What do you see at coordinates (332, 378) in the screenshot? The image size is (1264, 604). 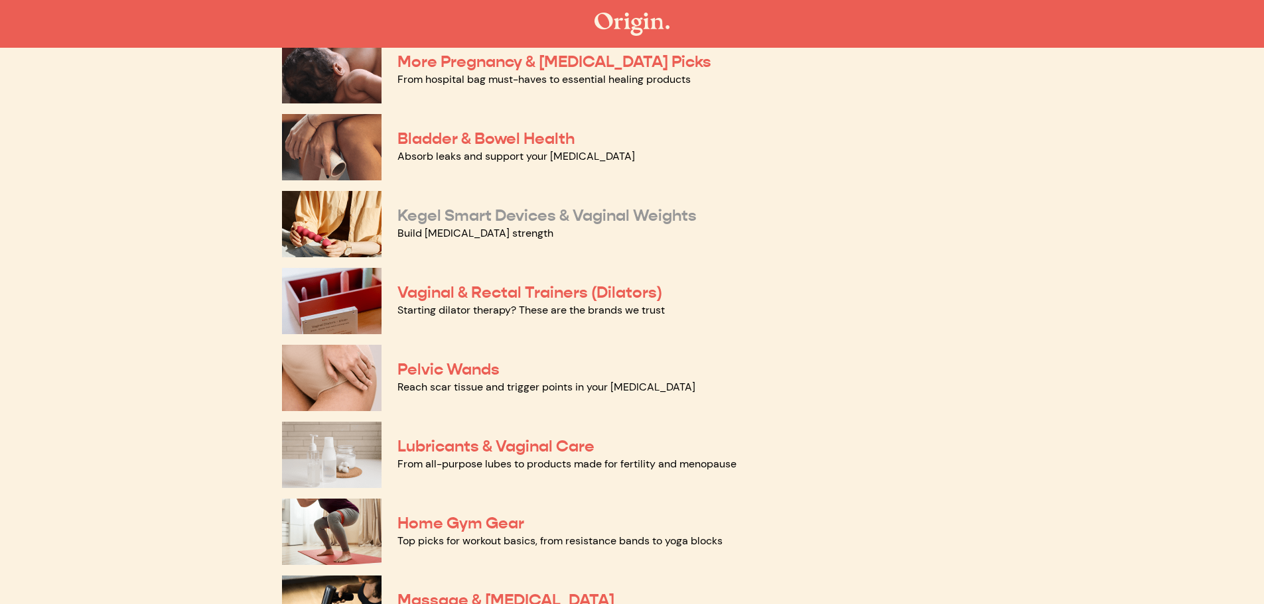 I see `img: Pelvic Wands` at bounding box center [332, 378].